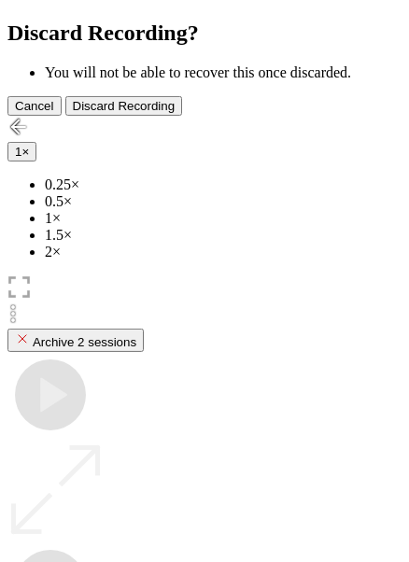  What do you see at coordinates (21, 151) in the screenshot?
I see `button: 1×` at bounding box center [21, 151].